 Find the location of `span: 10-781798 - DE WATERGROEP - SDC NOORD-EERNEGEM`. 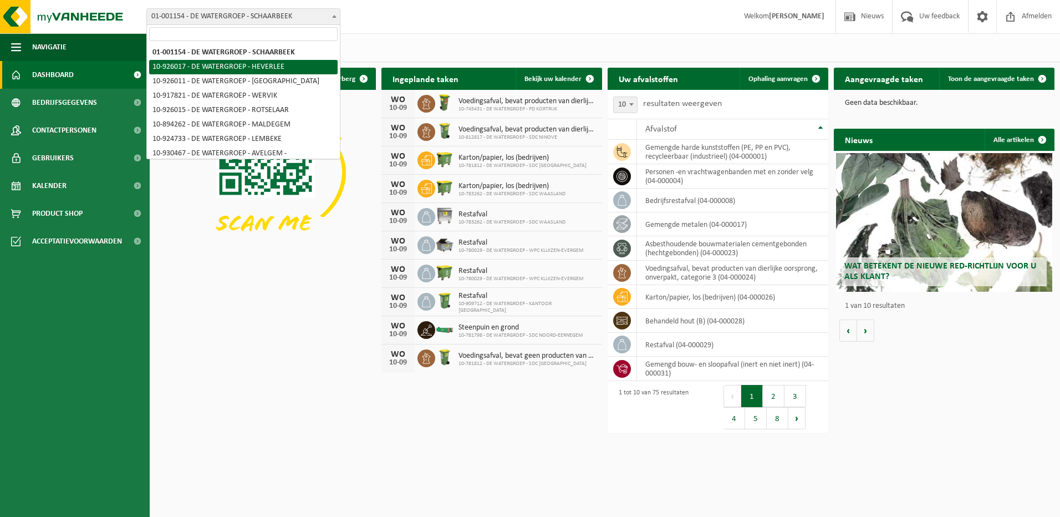

span: 10-781798 - DE WATERGROEP - SDC NOORD-EERNEGEM is located at coordinates (521, 336).